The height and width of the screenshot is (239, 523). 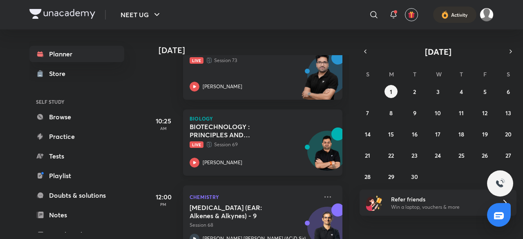 What do you see at coordinates (485, 74) in the screenshot?
I see `abbr: Friday` at bounding box center [485, 74].